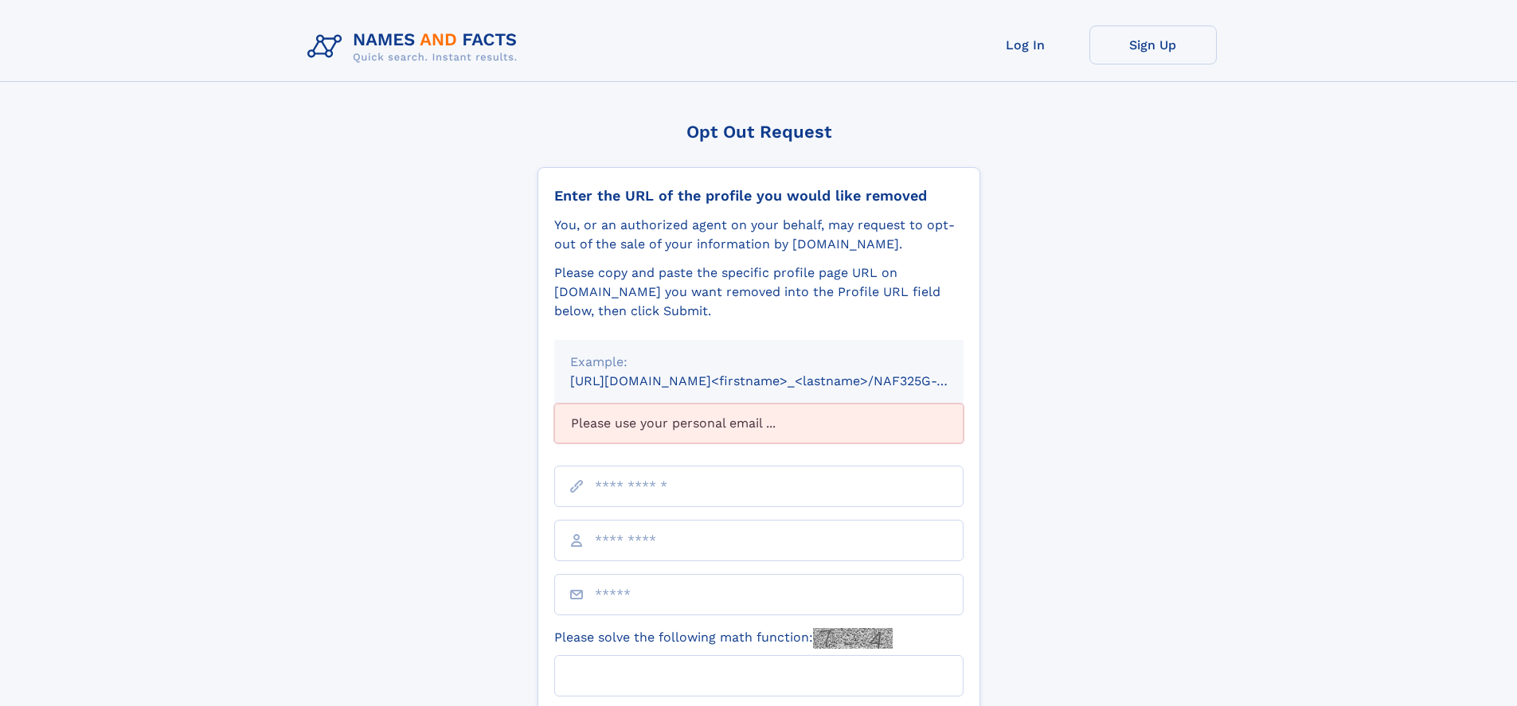  I want to click on div: You, or an authorized agent on your behalf, may request to opt-out of the sale of your informatio..., so click(759, 235).